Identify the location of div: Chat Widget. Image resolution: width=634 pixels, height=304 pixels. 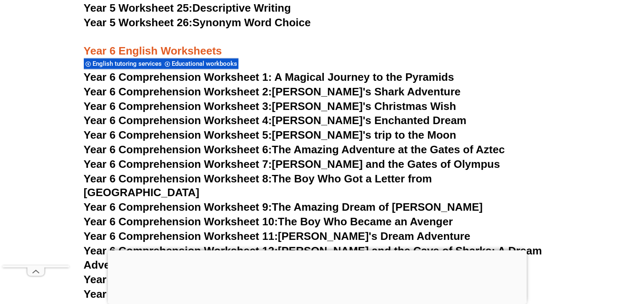
(565, 257).